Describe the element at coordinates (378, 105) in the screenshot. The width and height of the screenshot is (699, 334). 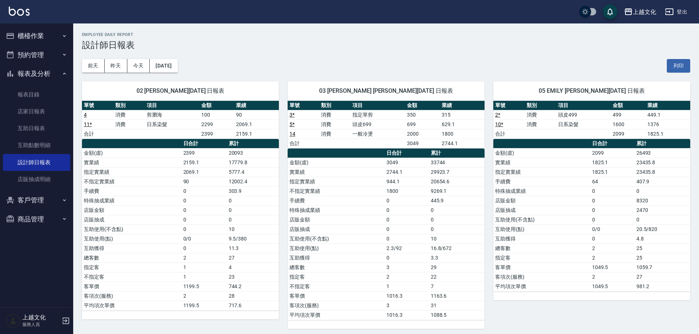
I see `th: 項目` at that location.